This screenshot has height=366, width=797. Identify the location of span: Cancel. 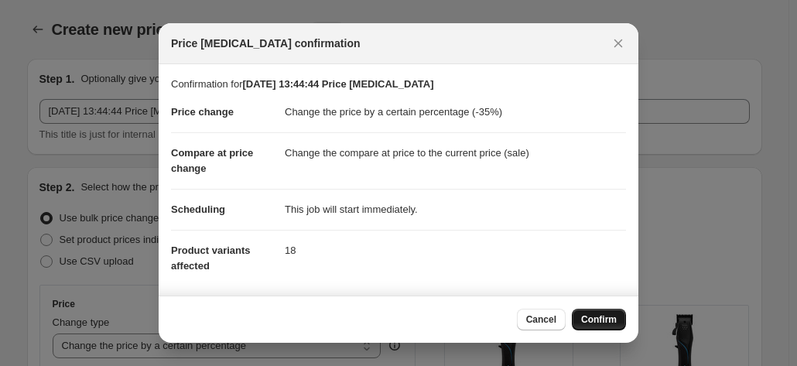
(541, 320).